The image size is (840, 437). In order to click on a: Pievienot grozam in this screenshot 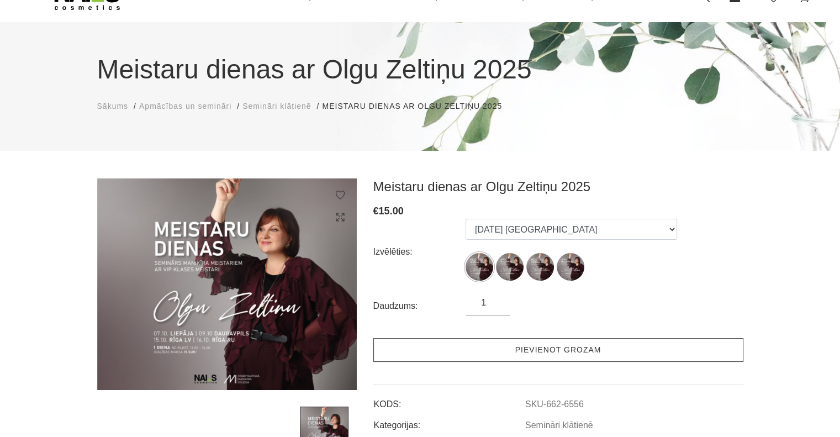, I will do `click(558, 350)`.